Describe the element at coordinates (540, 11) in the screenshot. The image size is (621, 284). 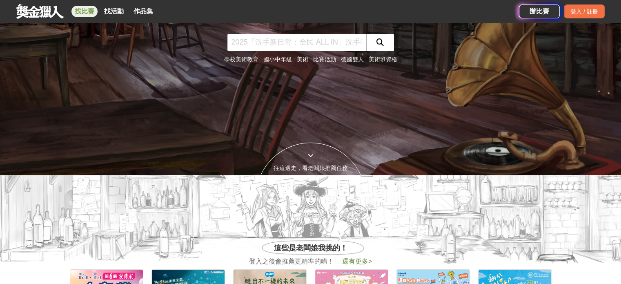
I see `a: 辦比賽` at that location.